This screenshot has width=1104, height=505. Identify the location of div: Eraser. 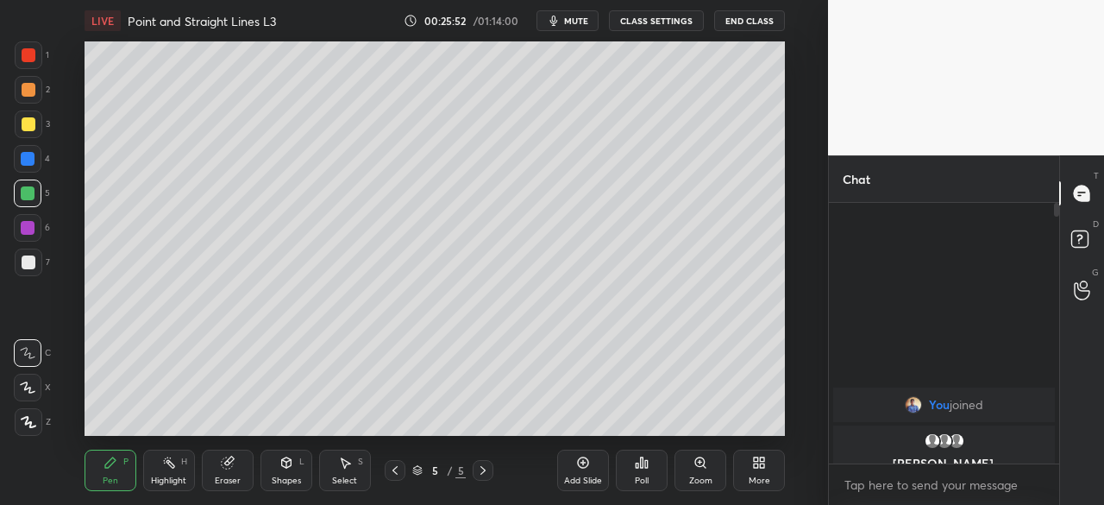
(228, 480).